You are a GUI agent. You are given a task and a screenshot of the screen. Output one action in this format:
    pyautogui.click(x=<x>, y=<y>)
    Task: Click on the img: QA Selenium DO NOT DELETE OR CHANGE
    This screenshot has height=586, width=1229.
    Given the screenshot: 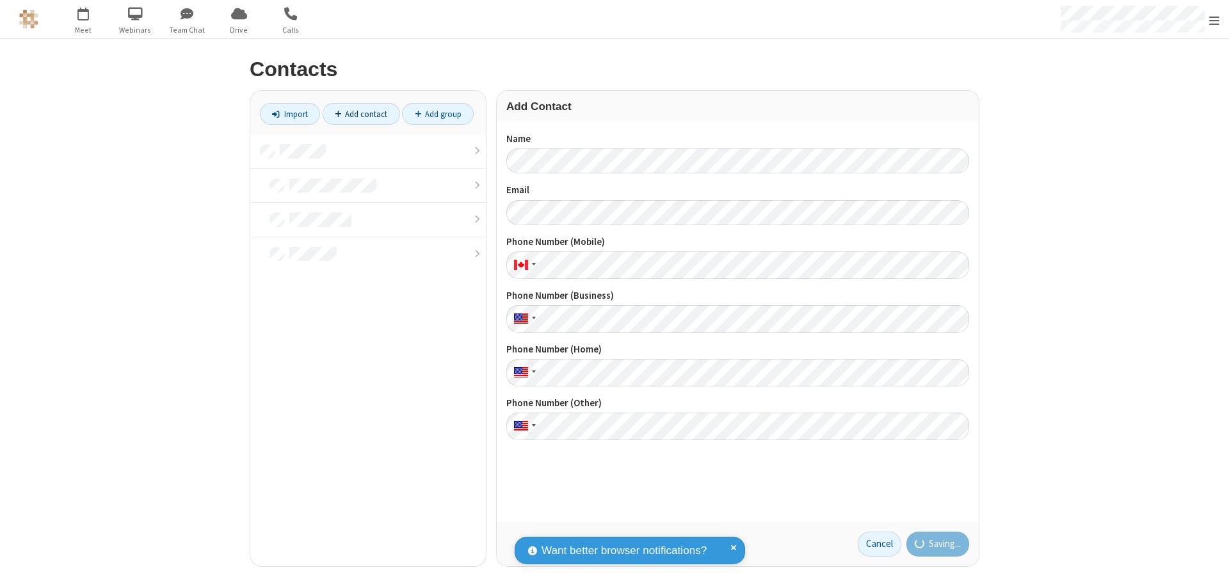 What is the action you would take?
    pyautogui.click(x=29, y=19)
    